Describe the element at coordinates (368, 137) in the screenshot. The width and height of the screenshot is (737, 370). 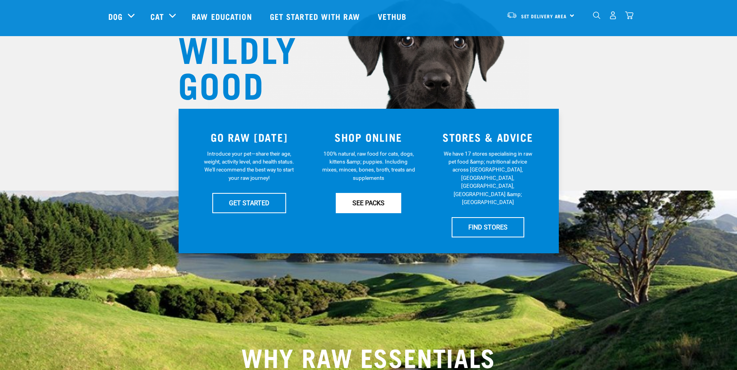
I see `h3: SHOP ONLINE` at that location.